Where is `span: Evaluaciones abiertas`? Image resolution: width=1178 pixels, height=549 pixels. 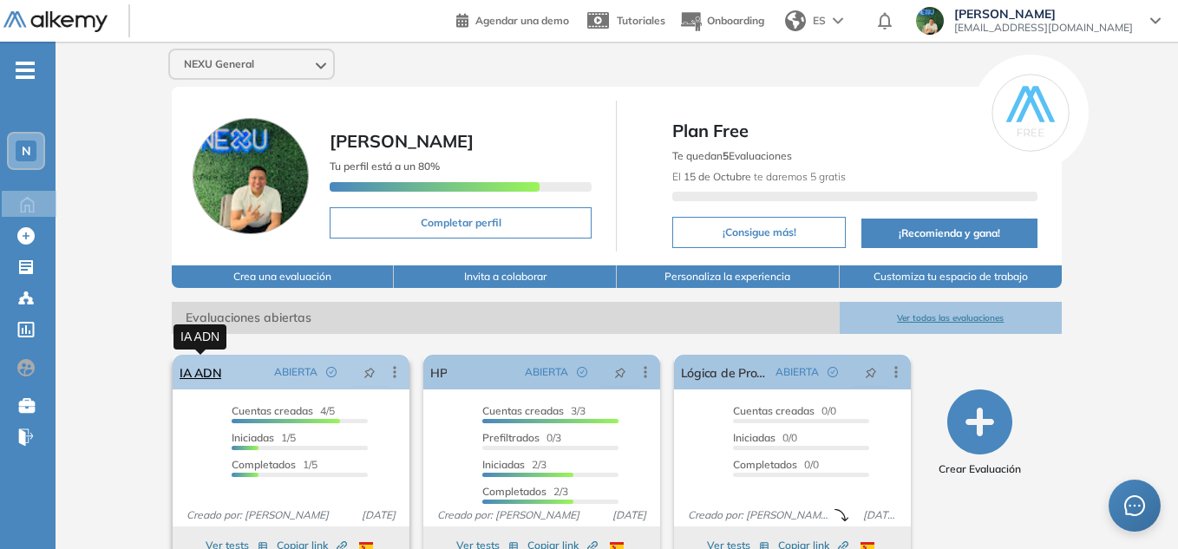
span: Evaluaciones abiertas is located at coordinates (506, 318).